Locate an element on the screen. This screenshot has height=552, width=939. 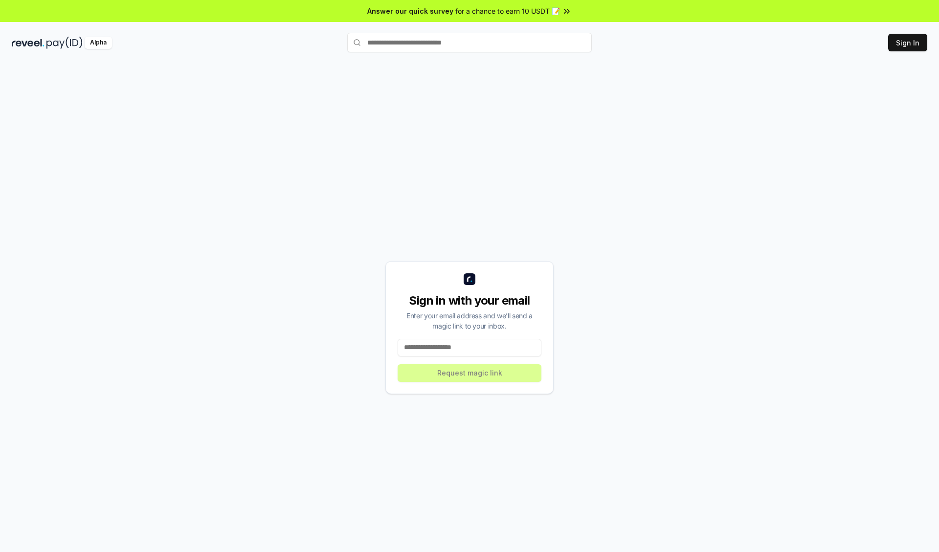
button: Sign In is located at coordinates (907, 43).